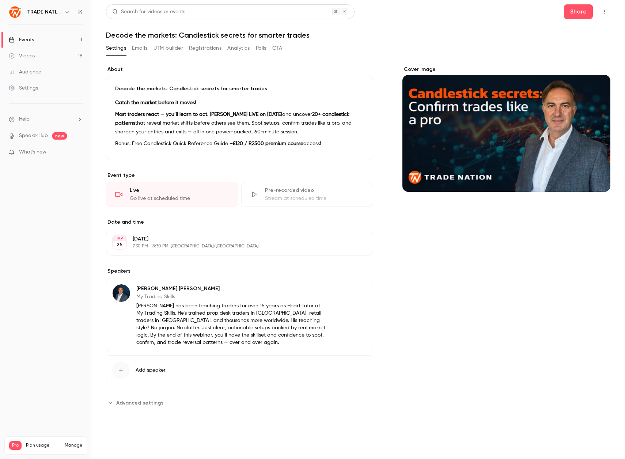 The height and width of the screenshot is (459, 625). I want to click on label: Date and time, so click(240, 222).